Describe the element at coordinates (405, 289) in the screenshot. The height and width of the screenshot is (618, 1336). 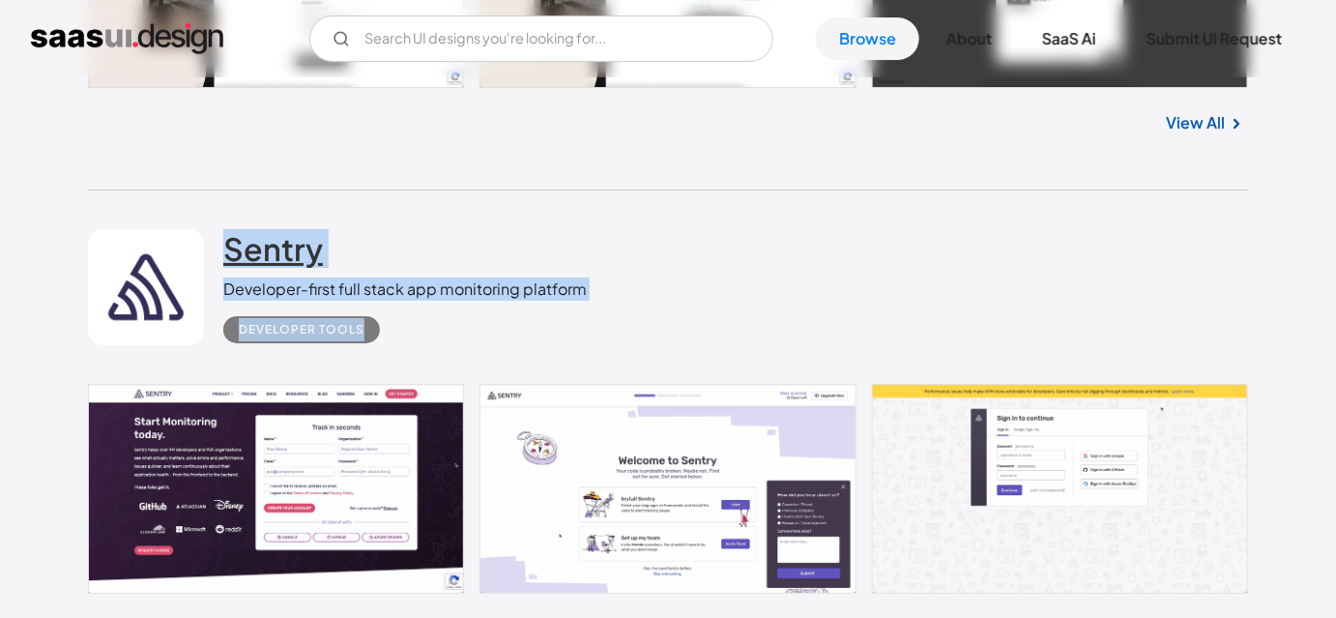
I see `div: Developer-first full stack app monitoring platform` at that location.